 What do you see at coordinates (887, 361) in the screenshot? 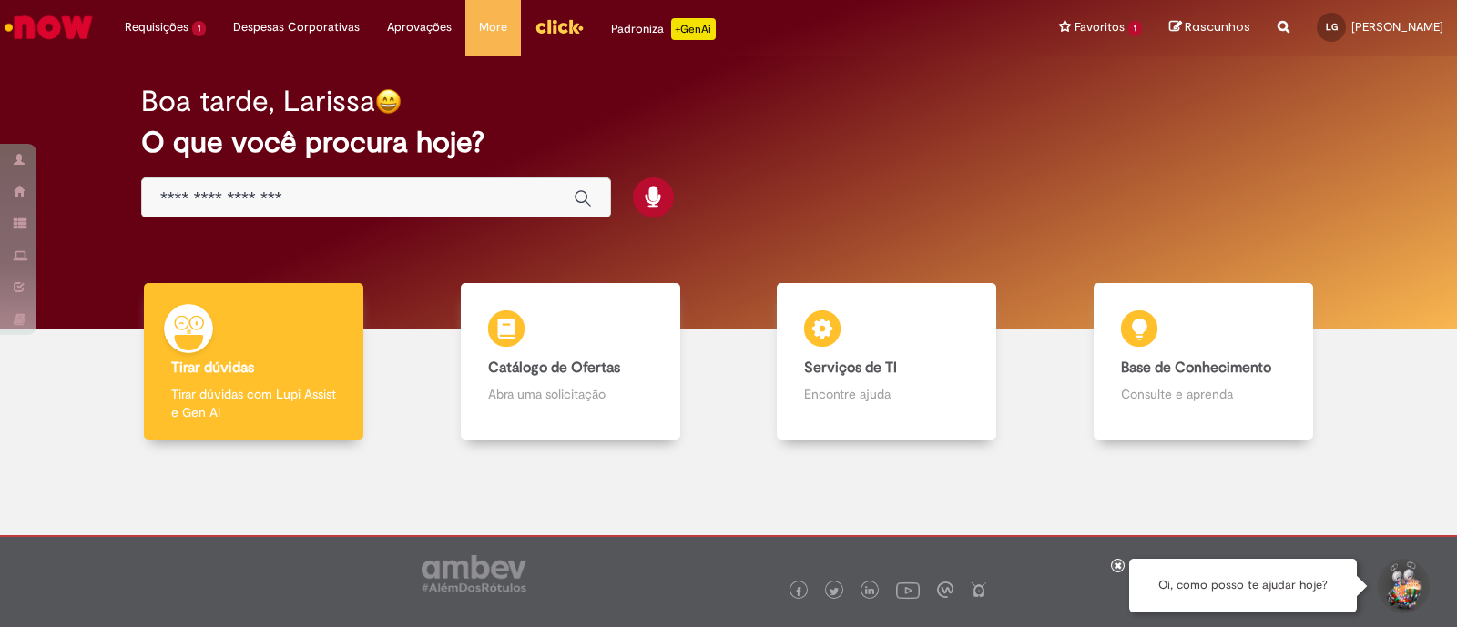
I see `a: Serviços de TI Encontre ajuda` at bounding box center [887, 361].